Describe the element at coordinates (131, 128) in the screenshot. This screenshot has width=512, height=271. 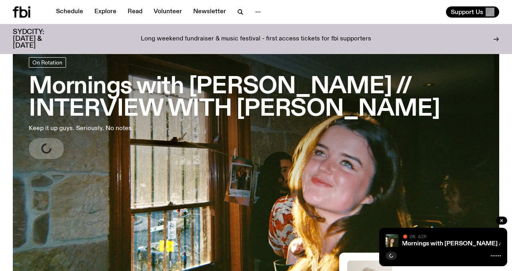
I see `p: Keep it up guys. Seriously. No notes.` at that location.